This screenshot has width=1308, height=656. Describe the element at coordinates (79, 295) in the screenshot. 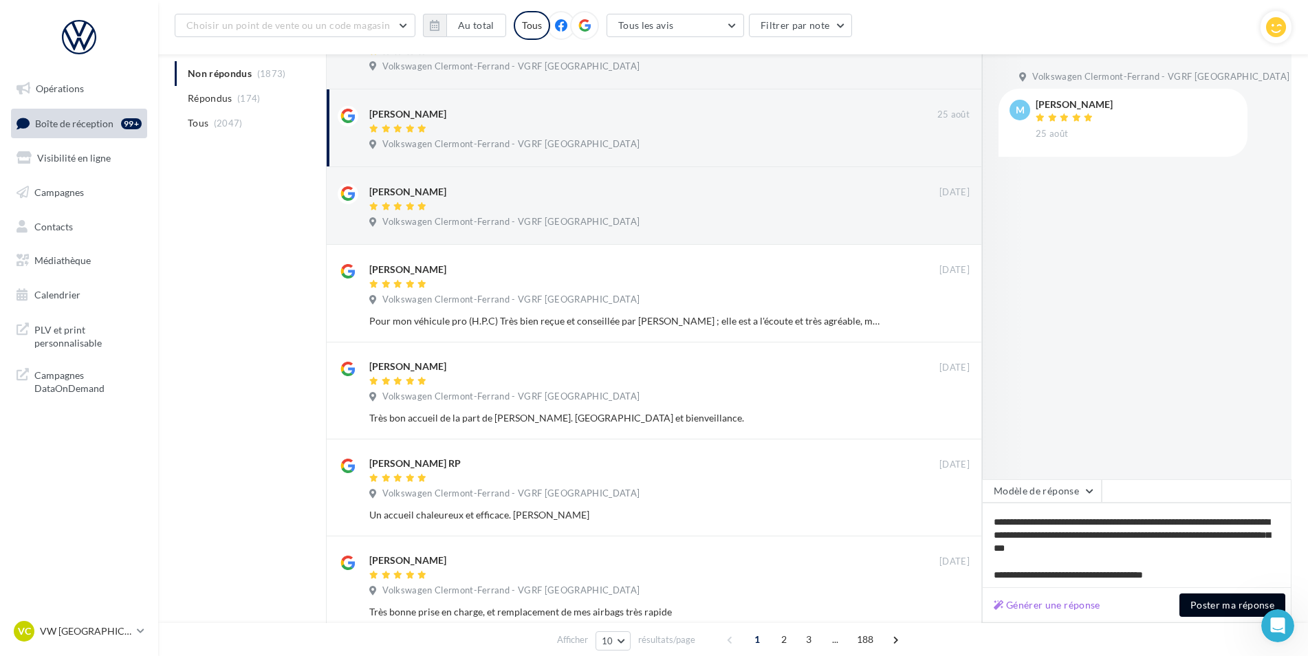

I see `a: Calendrier` at that location.